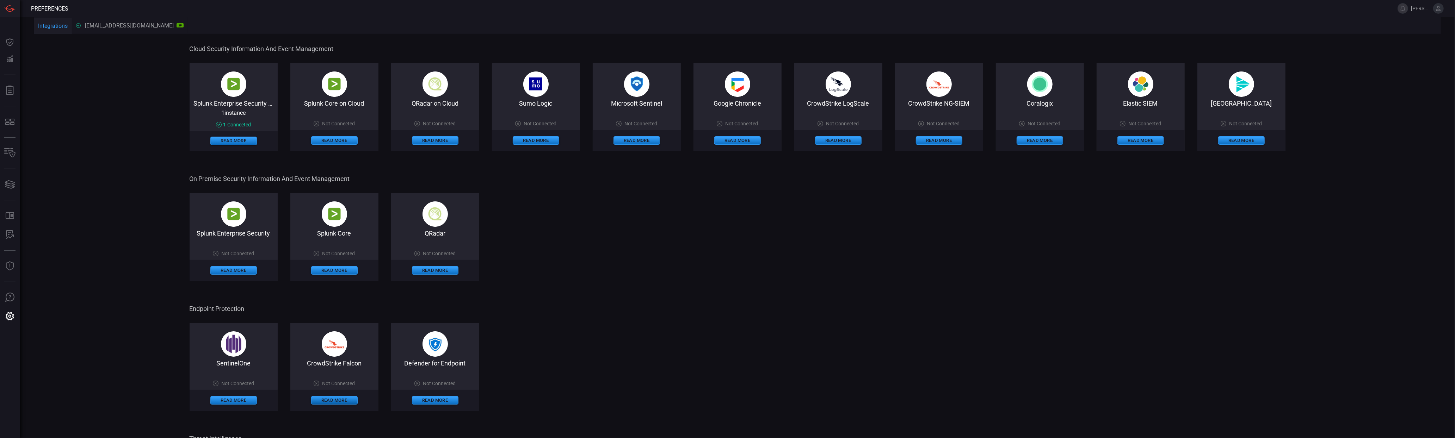  What do you see at coordinates (50, 8) in the screenshot?
I see `span: Preferences` at bounding box center [50, 8].